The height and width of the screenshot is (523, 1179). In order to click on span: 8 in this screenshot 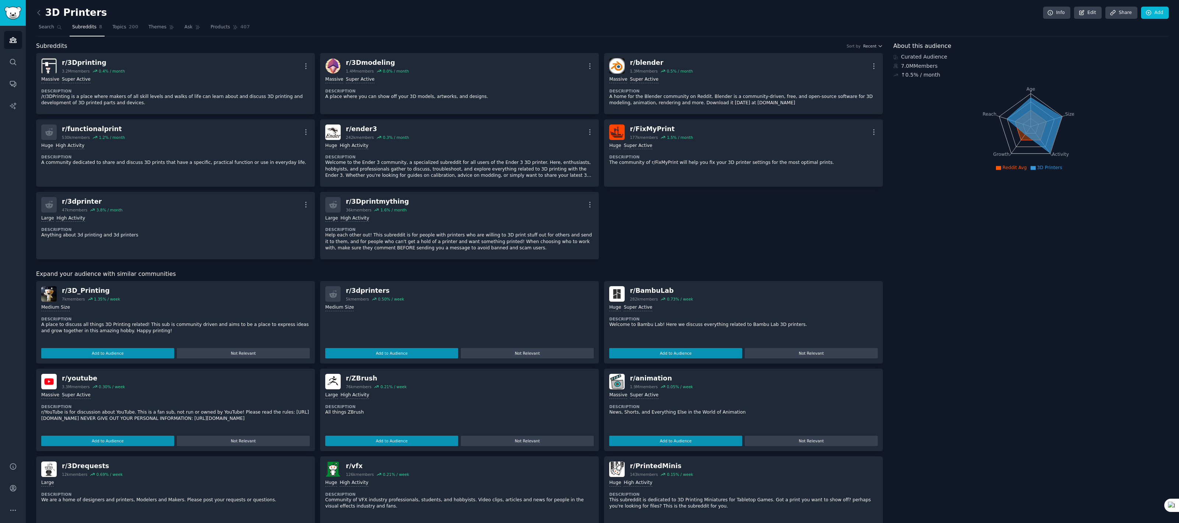, I will do `click(101, 27)`.